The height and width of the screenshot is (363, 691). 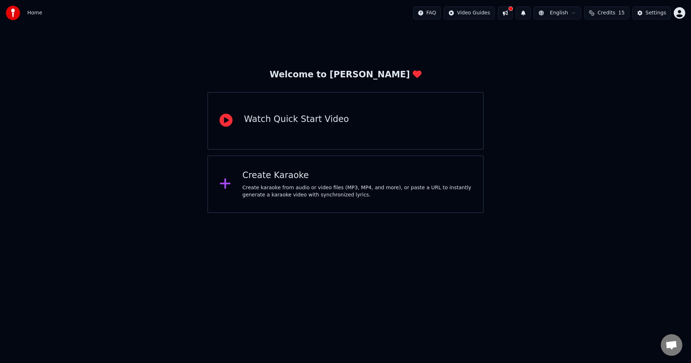 I want to click on span: 15, so click(x=622, y=13).